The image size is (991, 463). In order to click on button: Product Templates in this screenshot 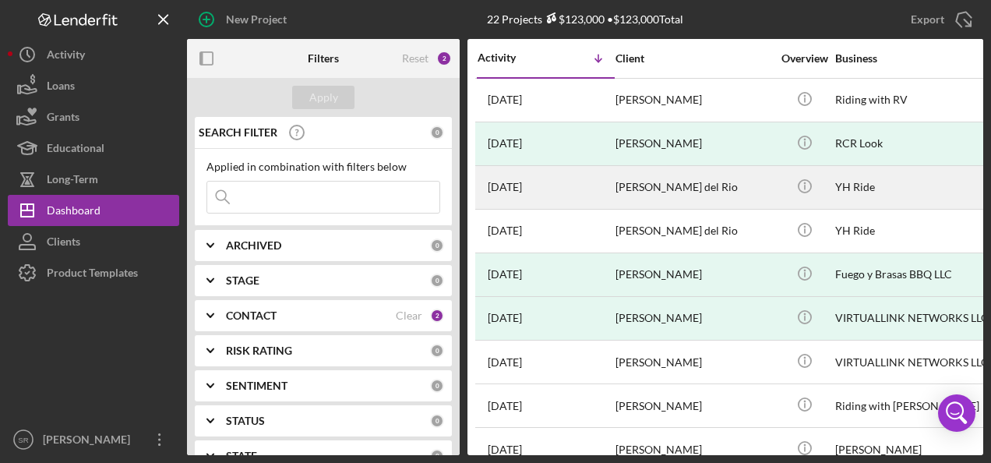, I will do `click(94, 273)`.